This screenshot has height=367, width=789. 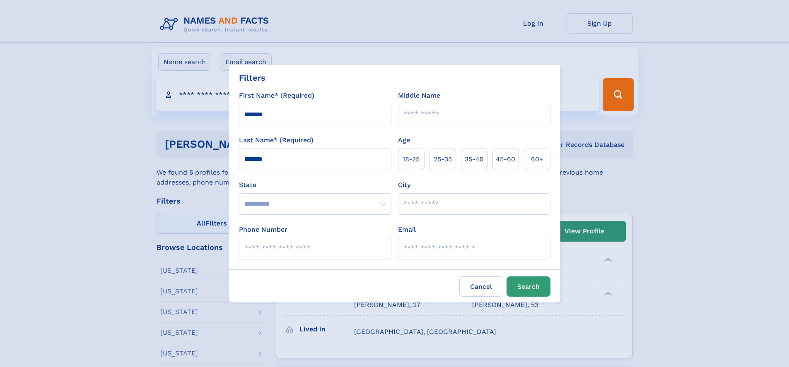 I want to click on label: Last Name* (Required), so click(x=276, y=140).